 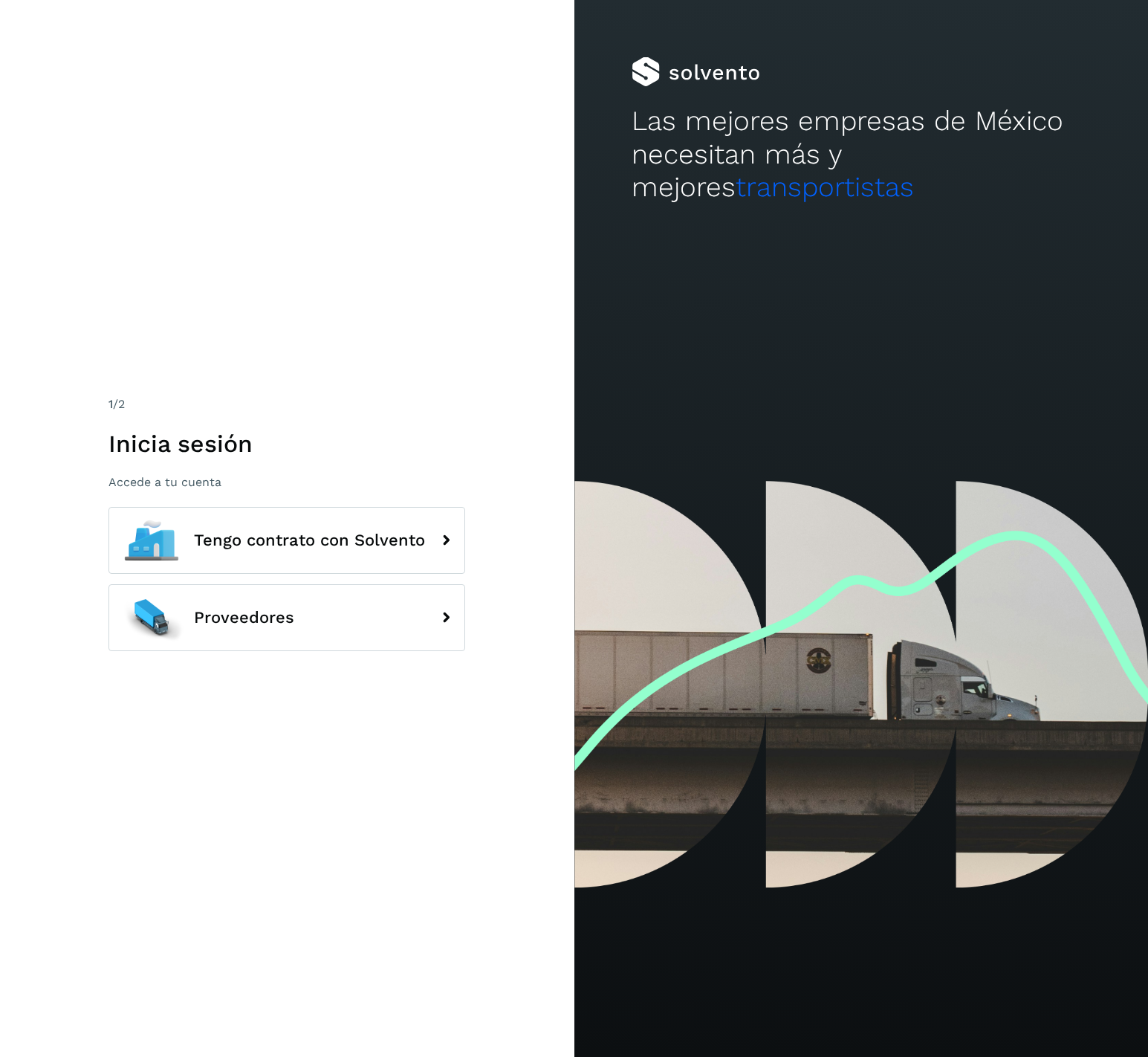 I want to click on h1: Inicia sesión, so click(x=287, y=444).